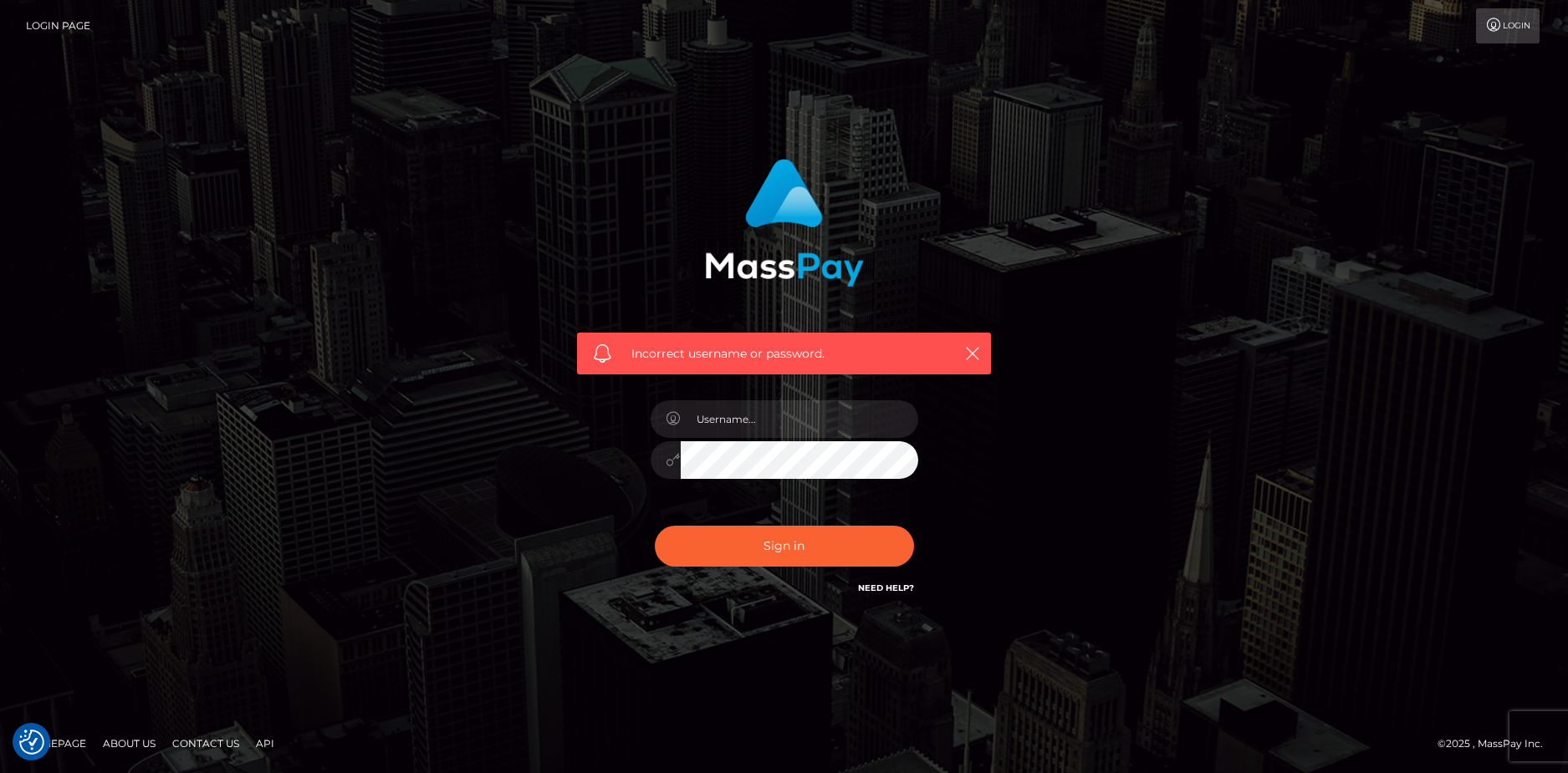  Describe the element at coordinates (55, 743) in the screenshot. I see `a: Homepage` at that location.